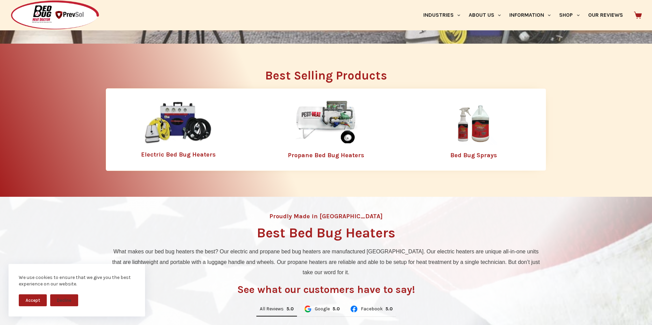 The width and height of the screenshot is (652, 325). I want to click on span: All Reviews, so click(272, 309).